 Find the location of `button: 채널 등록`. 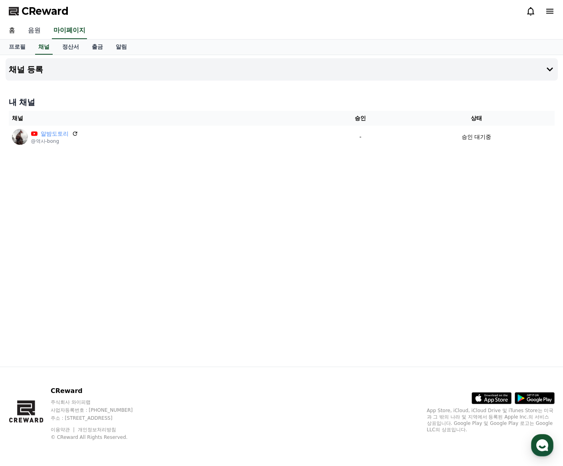

button: 채널 등록 is located at coordinates (281, 69).